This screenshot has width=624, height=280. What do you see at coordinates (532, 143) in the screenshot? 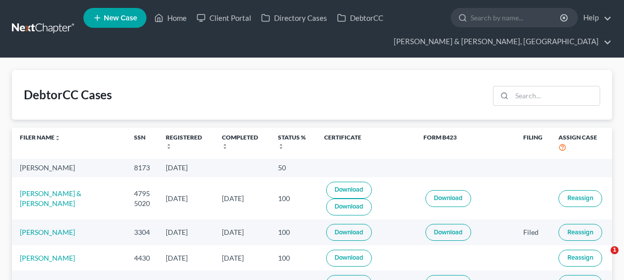
I see `th: Filing` at bounding box center [532, 143].